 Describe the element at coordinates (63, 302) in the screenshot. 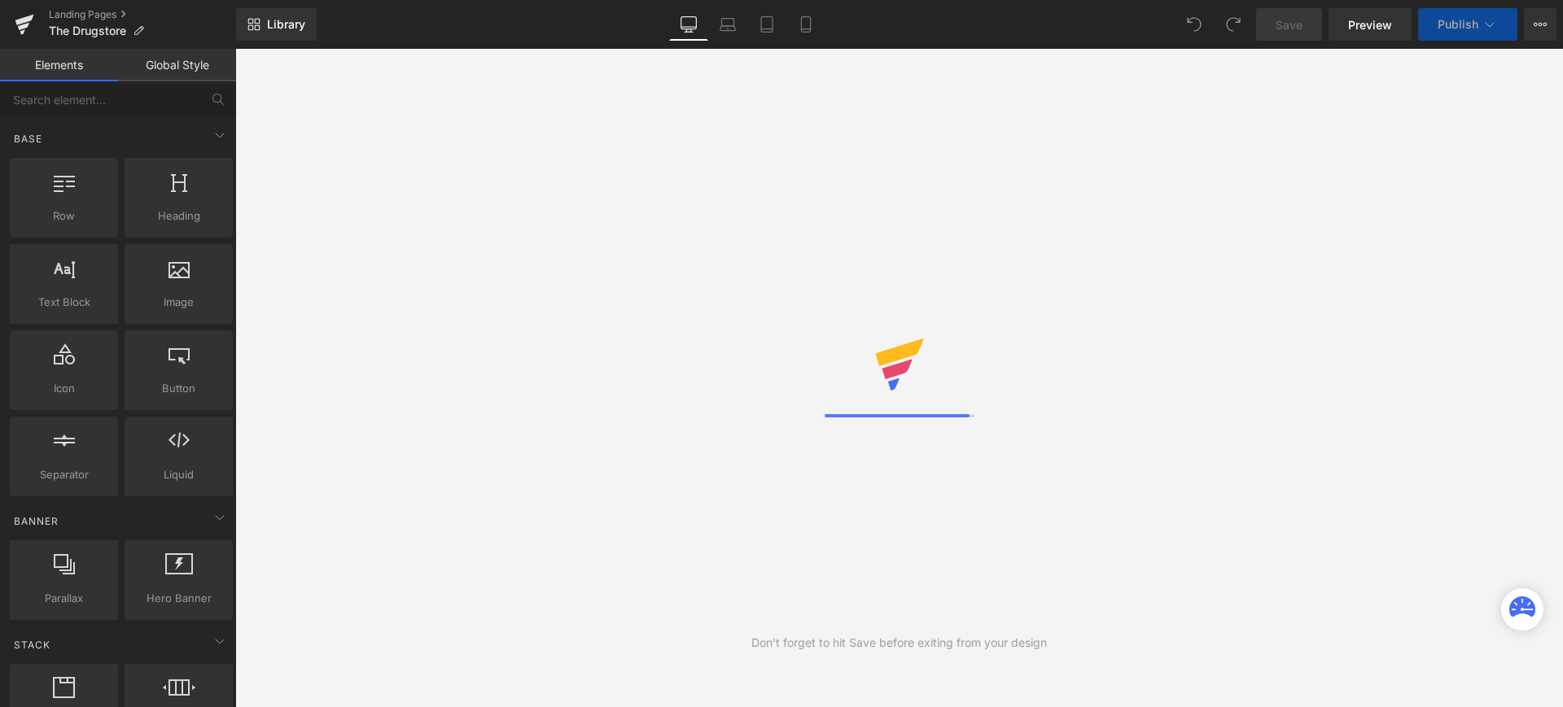

I see `span: Text Block` at that location.